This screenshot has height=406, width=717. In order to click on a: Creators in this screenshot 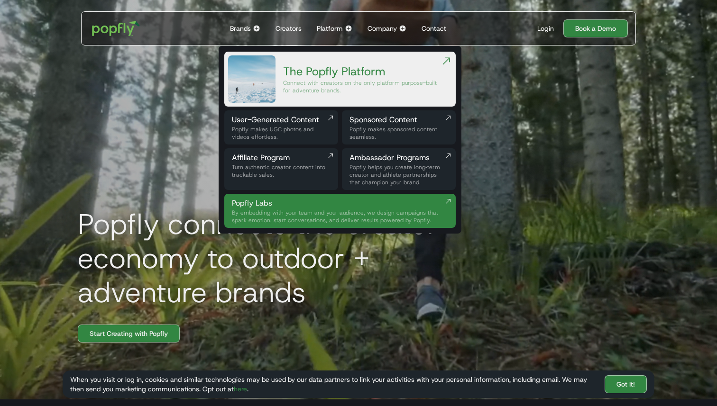, I will do `click(288, 28)`.